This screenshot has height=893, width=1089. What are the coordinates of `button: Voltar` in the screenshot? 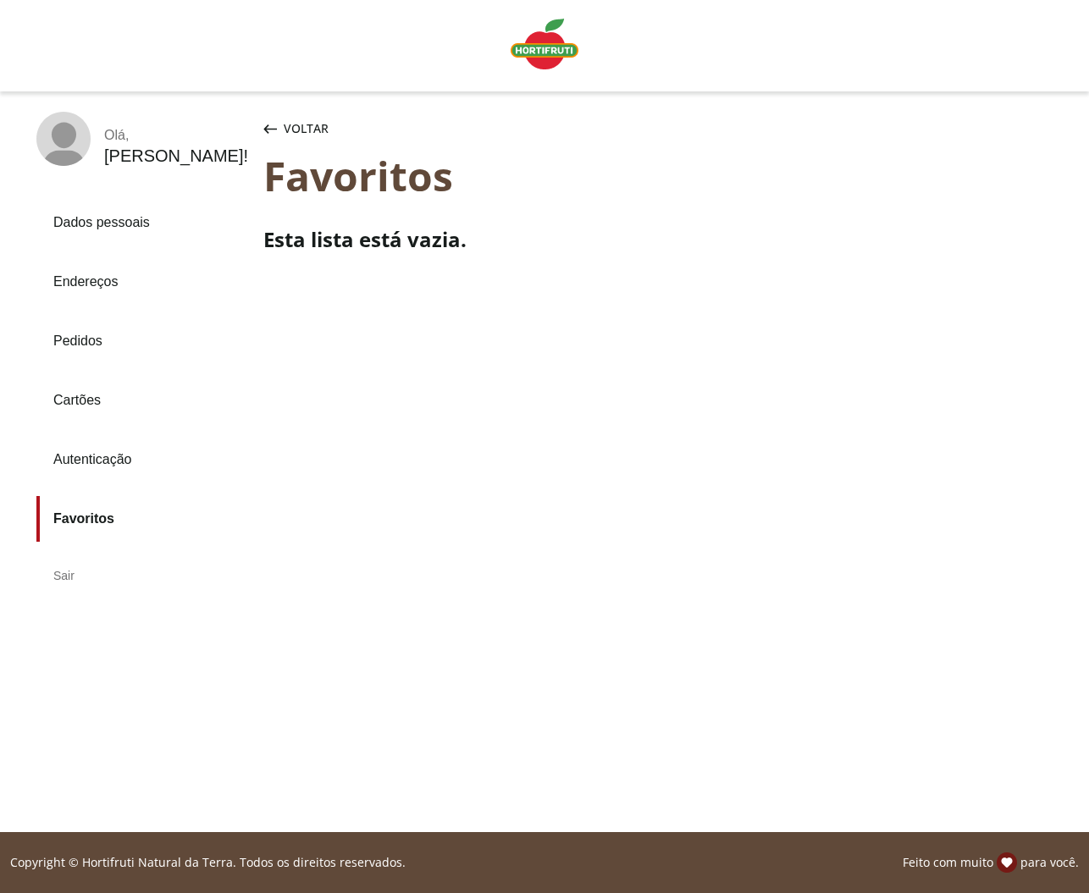 It's located at (296, 129).